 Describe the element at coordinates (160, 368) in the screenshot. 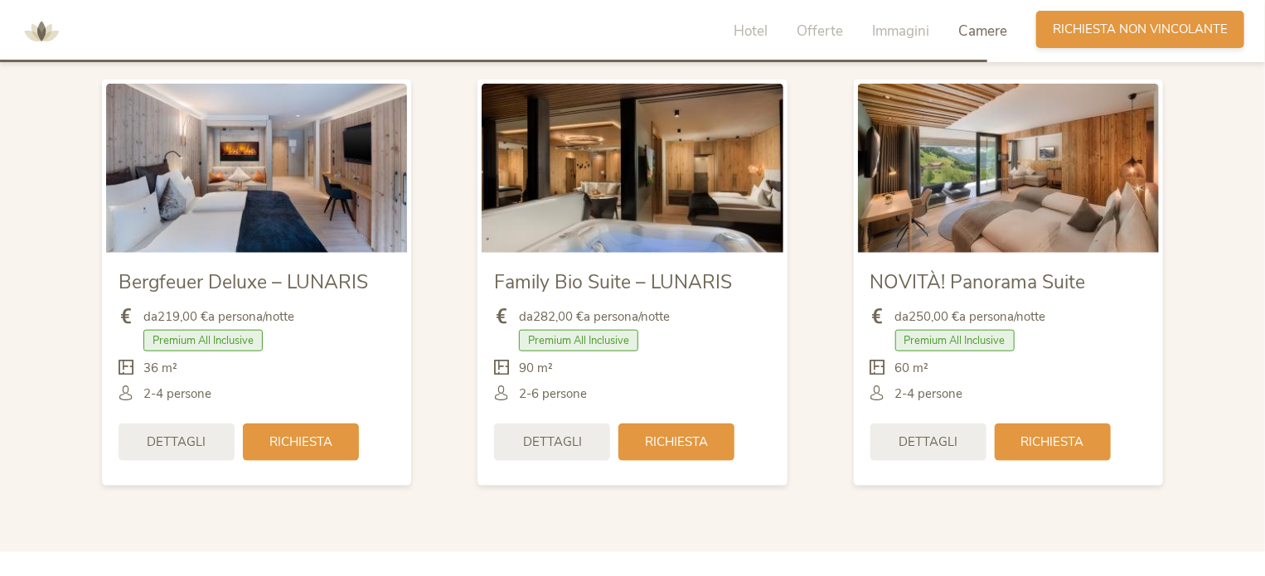

I see `span: 36 m²` at that location.